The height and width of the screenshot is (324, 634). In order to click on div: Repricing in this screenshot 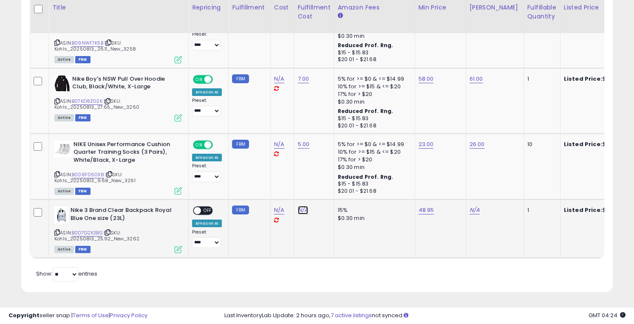, I will do `click(208, 7)`.